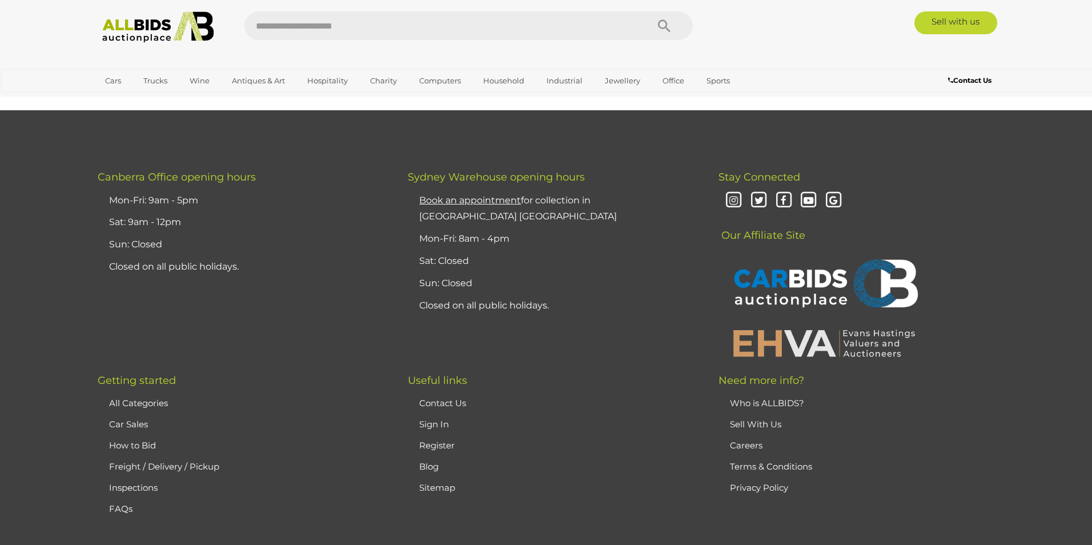 The height and width of the screenshot is (545, 1092). I want to click on a: FAQs, so click(121, 508).